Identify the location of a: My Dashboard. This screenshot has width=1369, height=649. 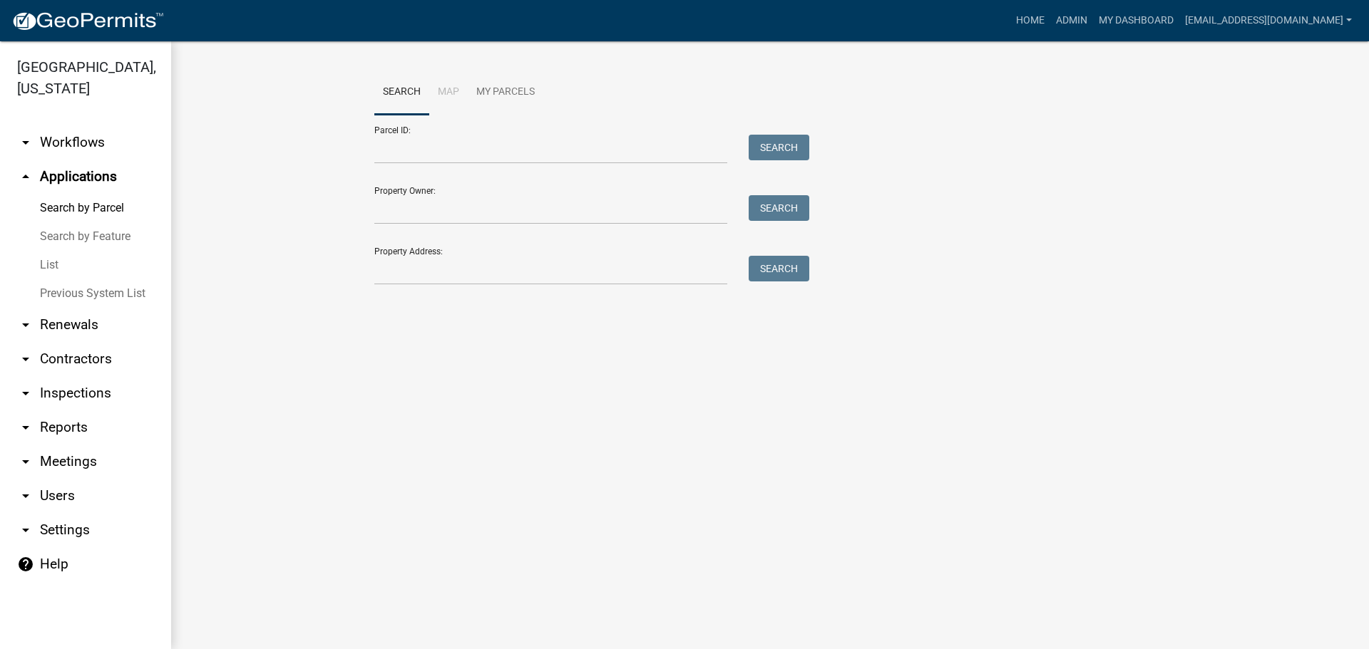
(1136, 21).